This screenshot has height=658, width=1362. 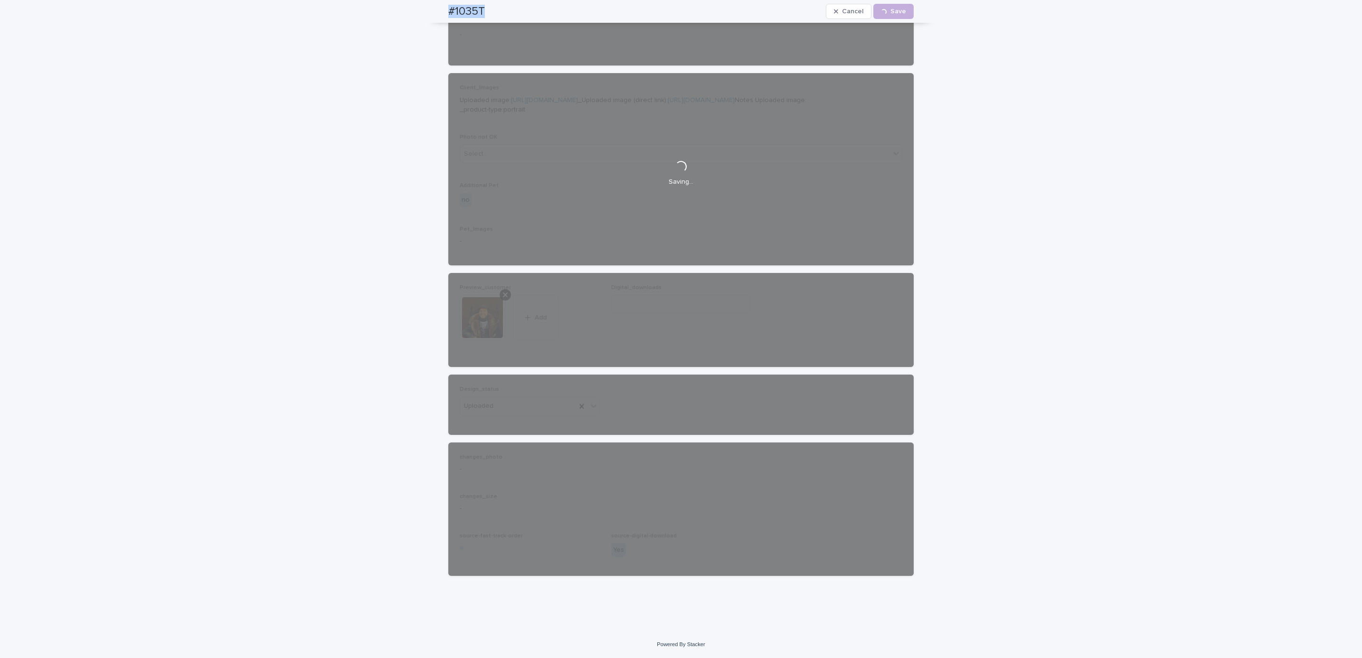 I want to click on h2: #1035T, so click(x=466, y=11).